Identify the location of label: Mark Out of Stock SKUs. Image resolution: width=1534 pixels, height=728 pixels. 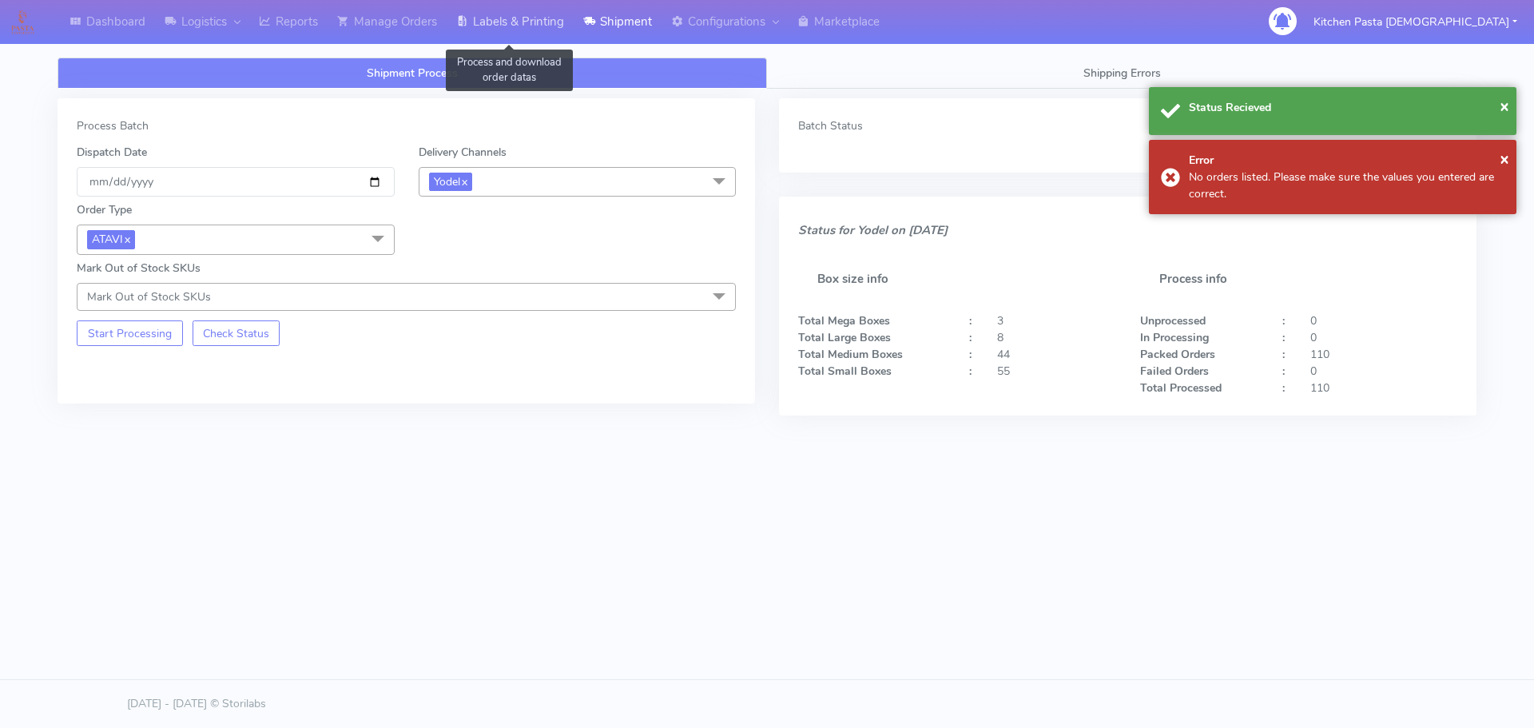
(138, 268).